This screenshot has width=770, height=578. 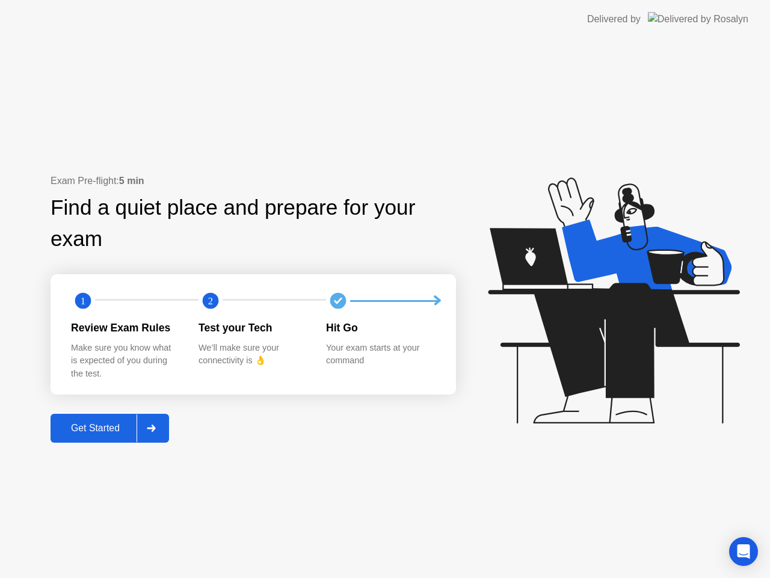 I want to click on div: Open Intercom Messenger, so click(x=743, y=551).